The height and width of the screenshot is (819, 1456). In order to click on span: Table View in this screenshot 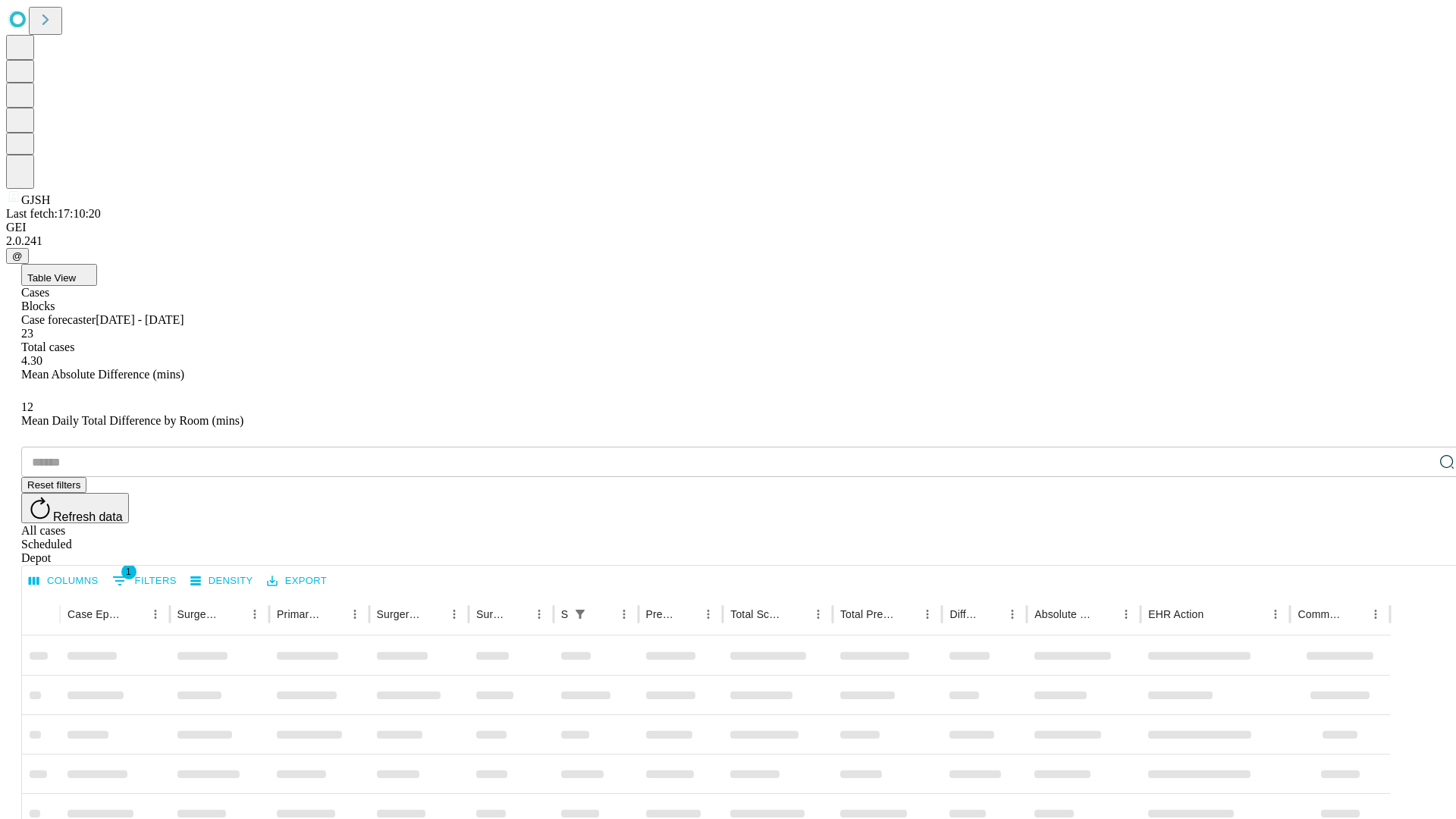, I will do `click(52, 277)`.